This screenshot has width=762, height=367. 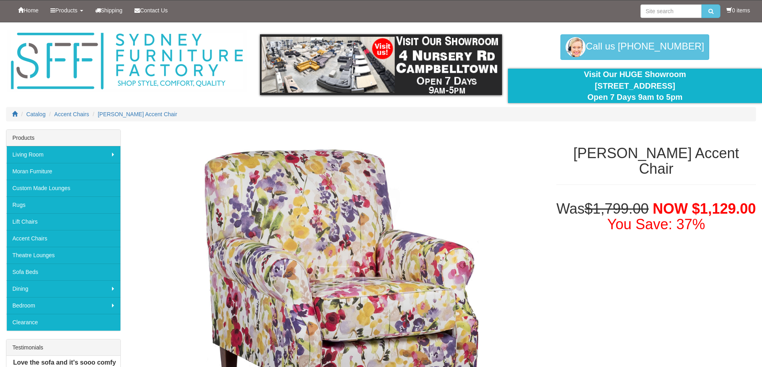 What do you see at coordinates (151, 10) in the screenshot?
I see `a: Contact Us` at bounding box center [151, 10].